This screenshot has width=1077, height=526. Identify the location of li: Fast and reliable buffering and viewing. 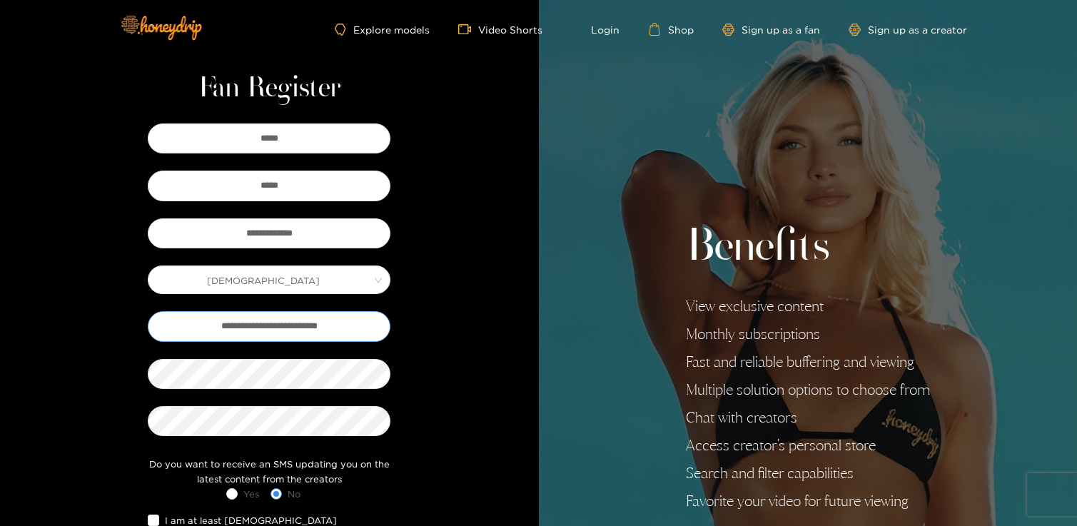
(808, 362).